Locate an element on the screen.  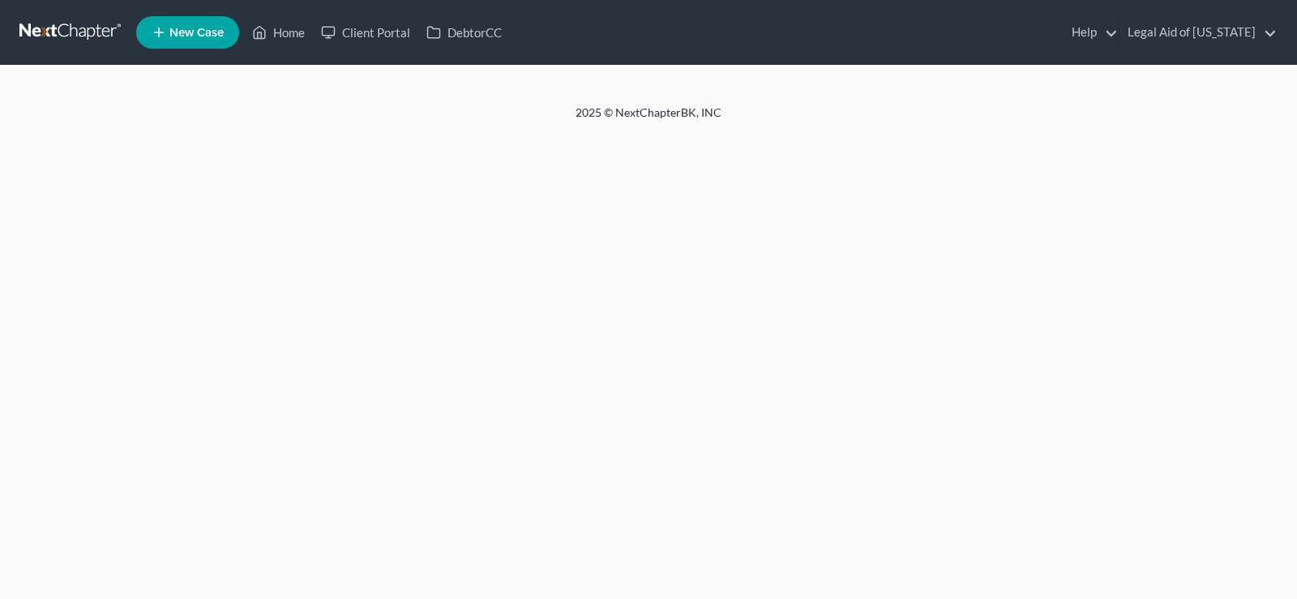
div: 2025 © NextChapterBK, INC is located at coordinates (648, 119).